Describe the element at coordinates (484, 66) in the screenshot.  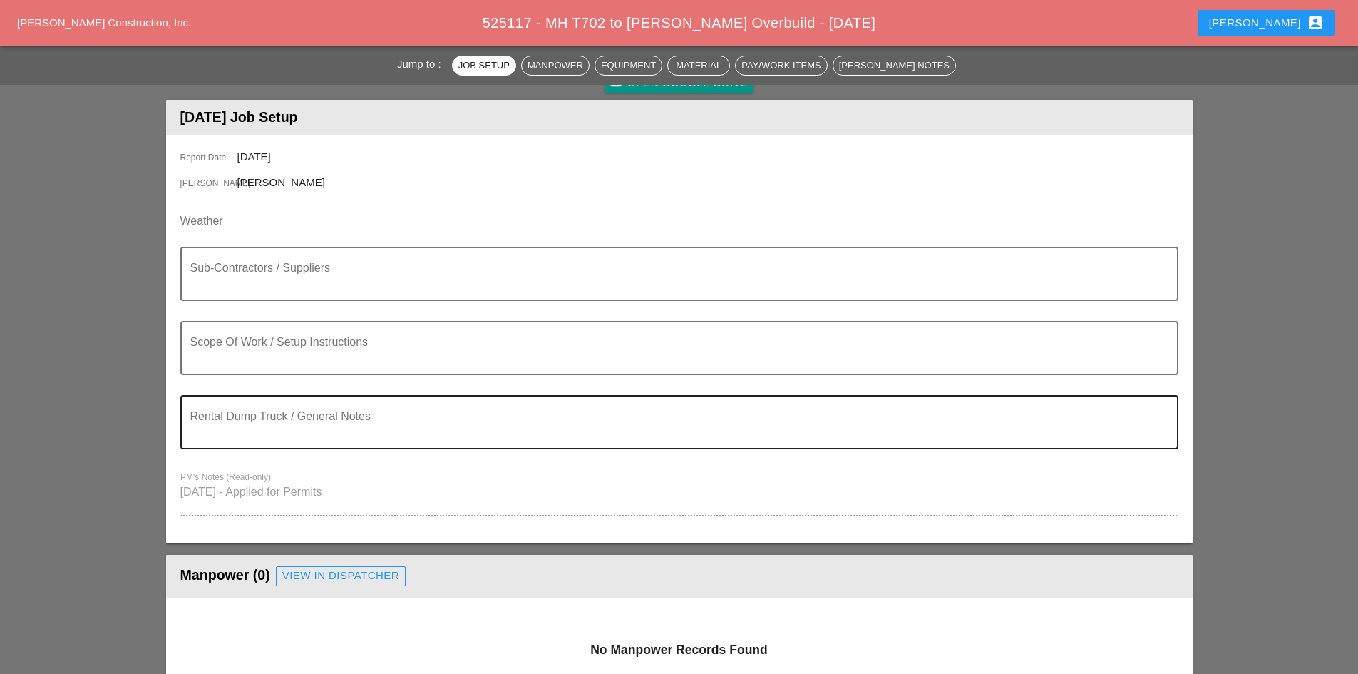
I see `button: Job Setup` at that location.